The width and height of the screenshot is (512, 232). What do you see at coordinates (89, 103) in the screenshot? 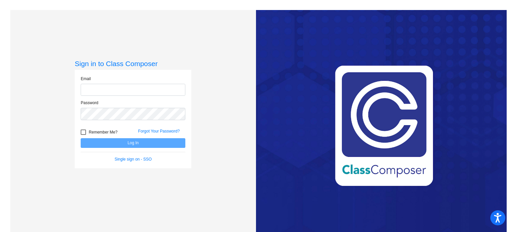
I see `label: Password` at bounding box center [89, 103].